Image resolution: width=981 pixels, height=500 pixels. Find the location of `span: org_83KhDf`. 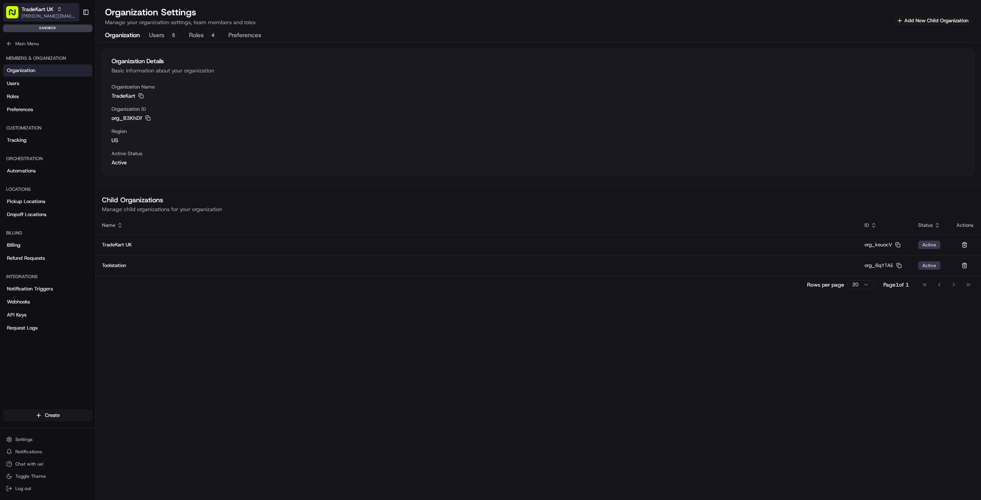

span: org_83KhDf is located at coordinates (127, 118).